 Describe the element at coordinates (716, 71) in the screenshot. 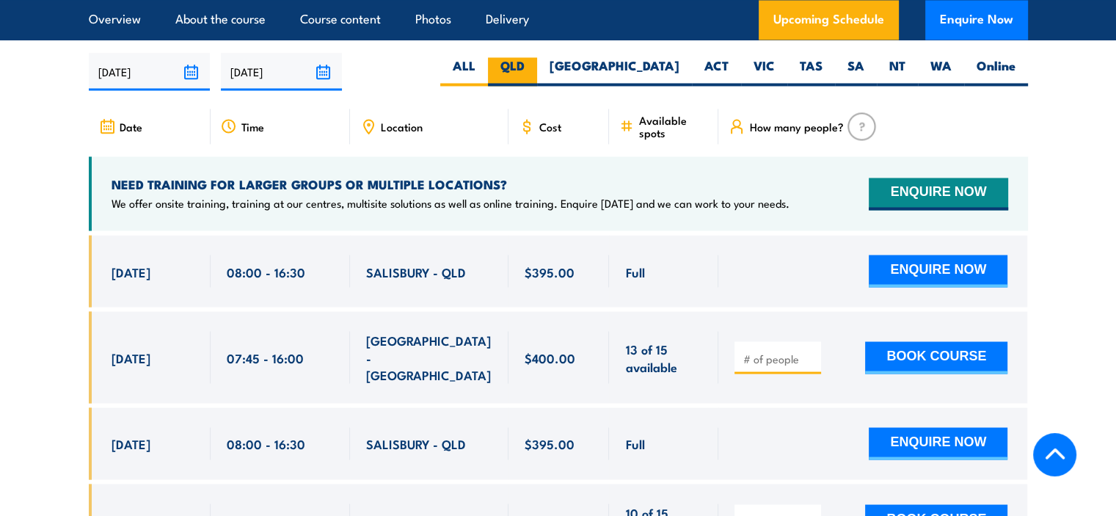

I see `label: ACT` at that location.